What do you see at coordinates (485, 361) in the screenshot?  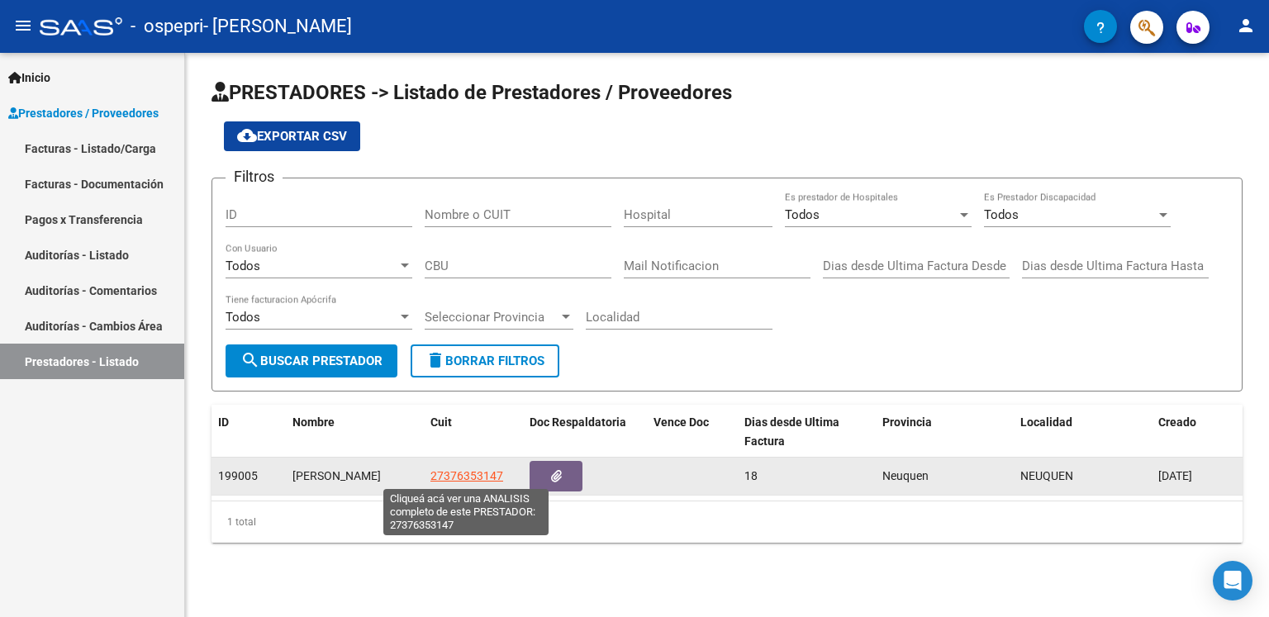 I see `button: Borrar Filtros` at bounding box center [485, 361].